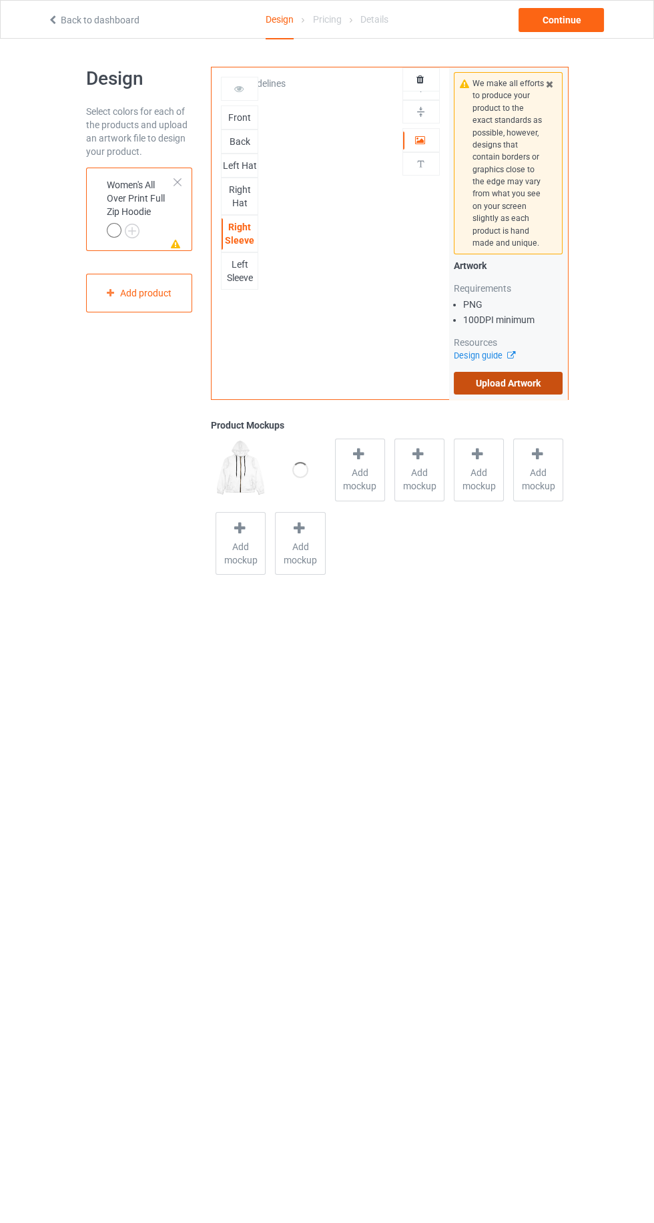  What do you see at coordinates (240, 468) in the screenshot?
I see `img: regular.jpg` at bounding box center [240, 468].